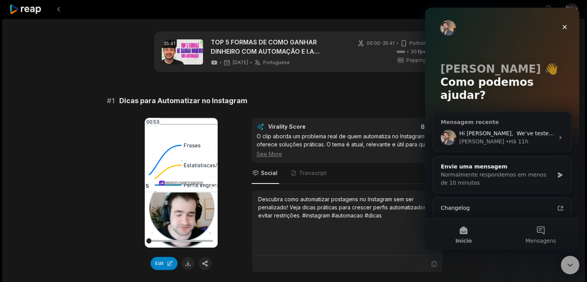  I want to click on div: O clip aborda um problema real de quem automatiza no Instagram e oferece soluções práticas. O tem..., so click(347, 145).